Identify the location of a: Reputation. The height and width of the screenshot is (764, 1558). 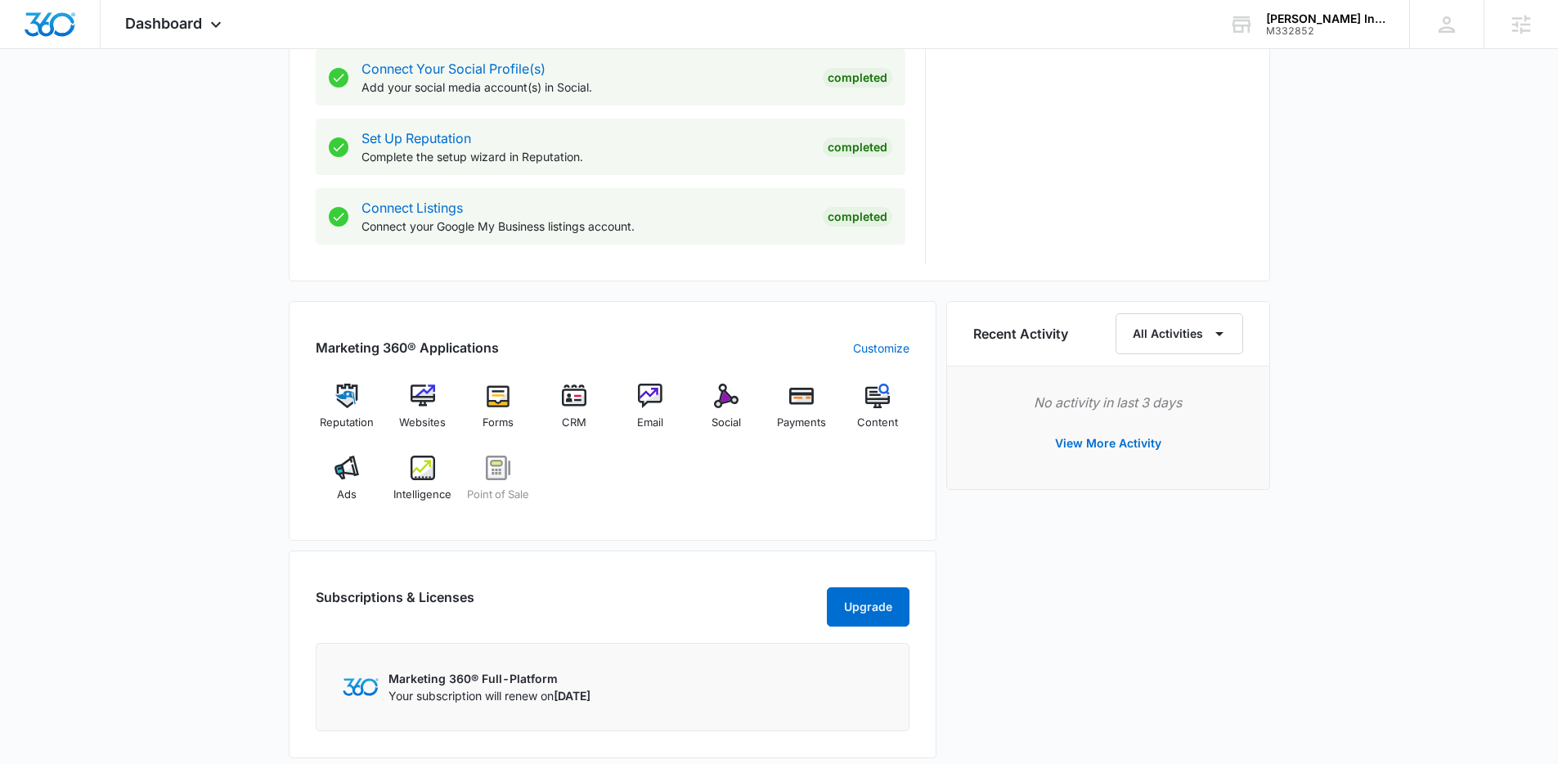
(347, 413).